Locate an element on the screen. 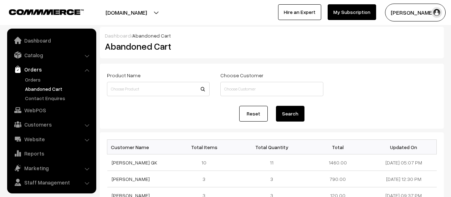 This screenshot has height=197, width=451. a: Contact Enquires is located at coordinates (58, 98).